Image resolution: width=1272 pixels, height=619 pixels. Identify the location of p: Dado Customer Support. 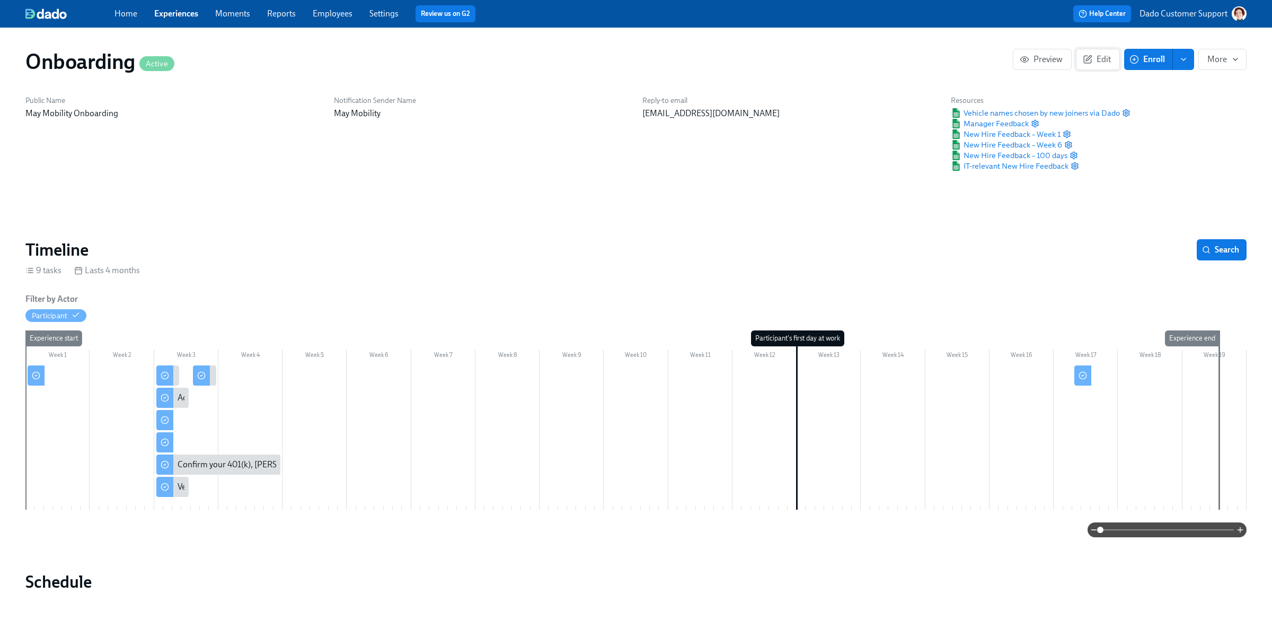
(1184, 14).